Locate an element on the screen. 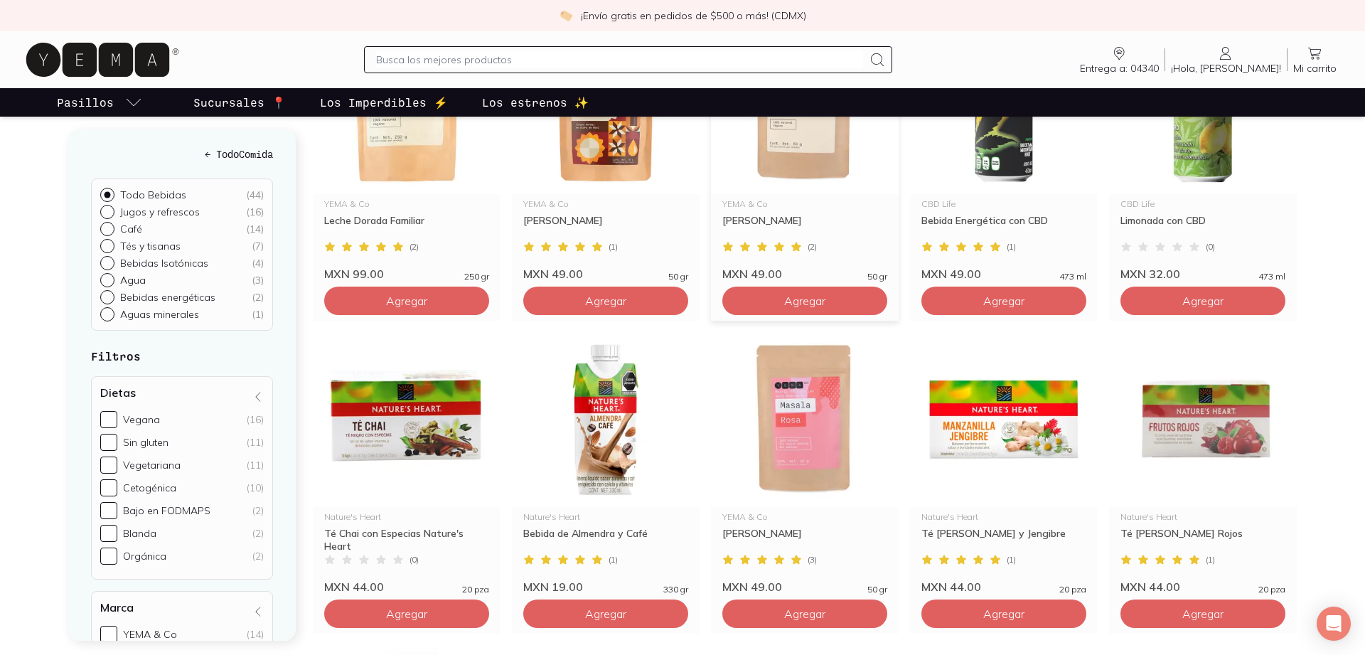 This screenshot has width=1365, height=655. a: Limonada con CBDCBD LifeLimonada con CBD(0)MXN 32.00473 ml is located at coordinates (1203, 150).